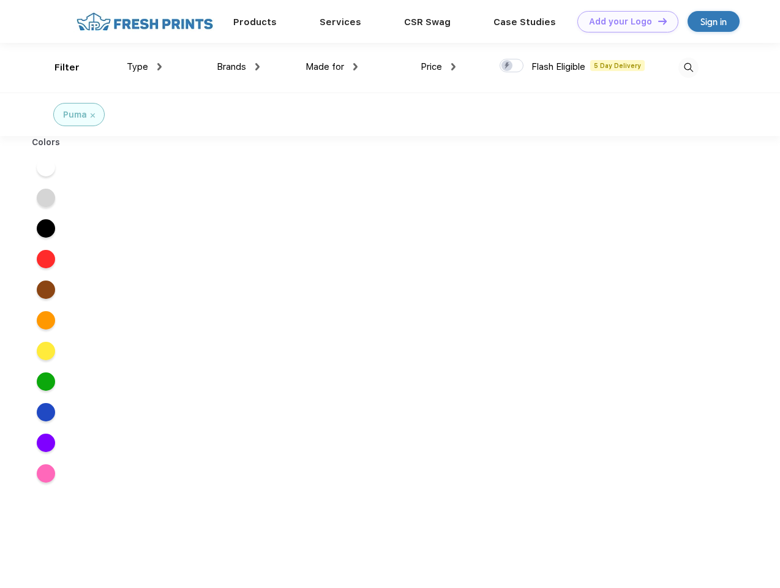 The image size is (780, 588). I want to click on span: Price, so click(431, 67).